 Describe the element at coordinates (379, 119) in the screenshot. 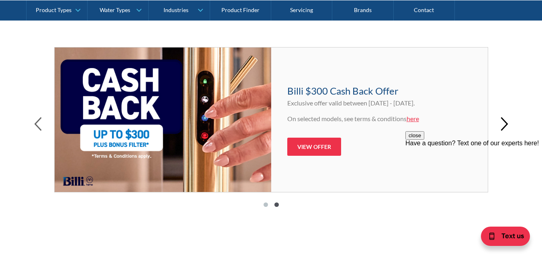

I see `p: On selected models, see terms & conditions` at that location.